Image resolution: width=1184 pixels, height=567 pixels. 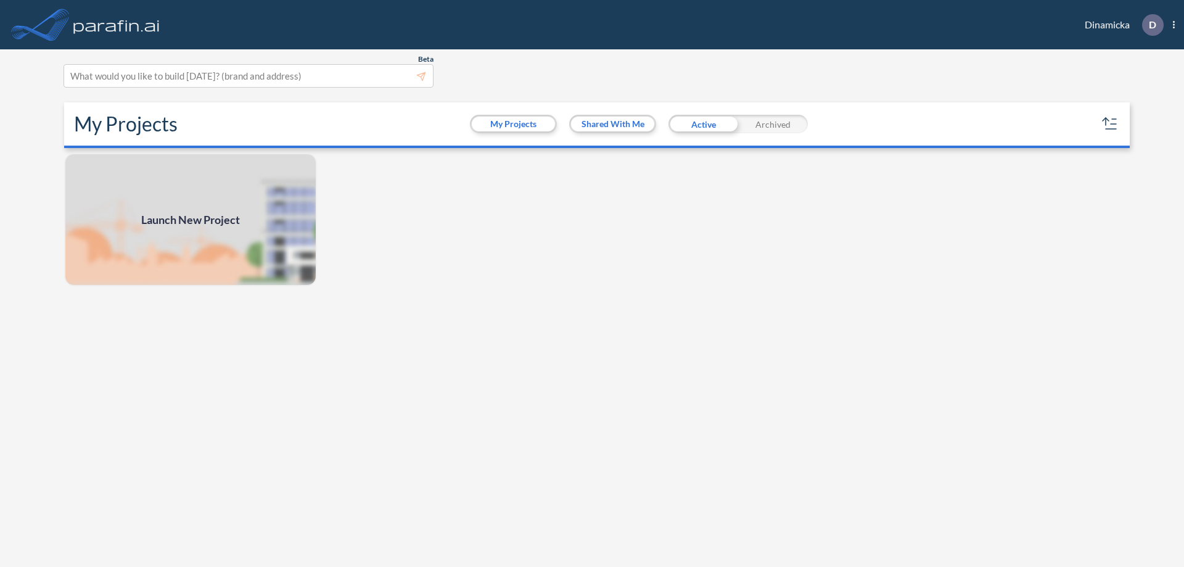 What do you see at coordinates (703, 124) in the screenshot?
I see `div: Active` at bounding box center [703, 124].